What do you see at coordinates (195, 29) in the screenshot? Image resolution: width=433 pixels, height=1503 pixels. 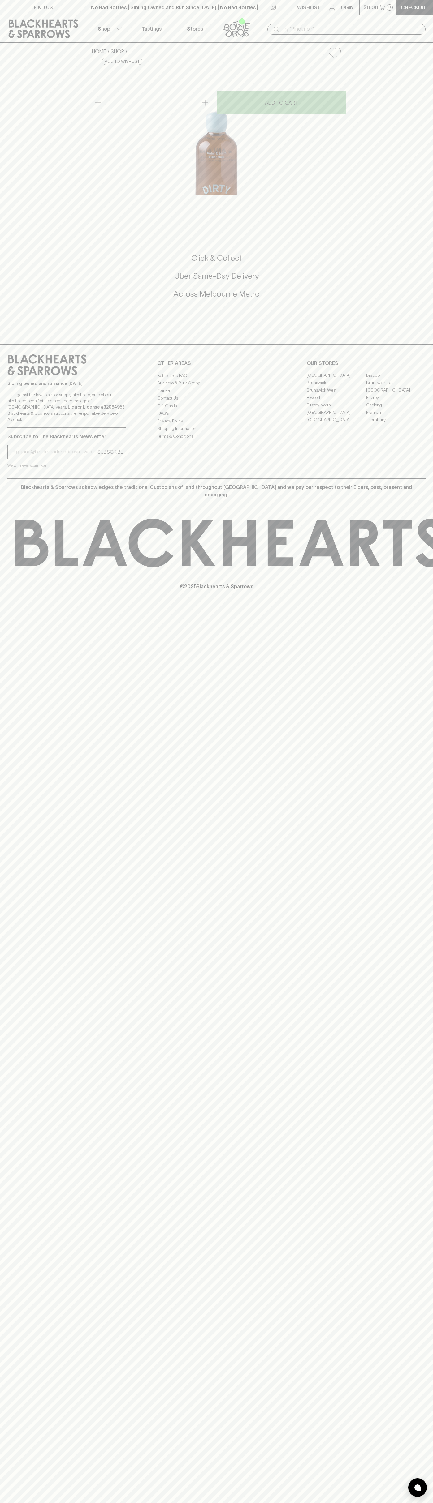 I see `p: Stores` at bounding box center [195, 29].